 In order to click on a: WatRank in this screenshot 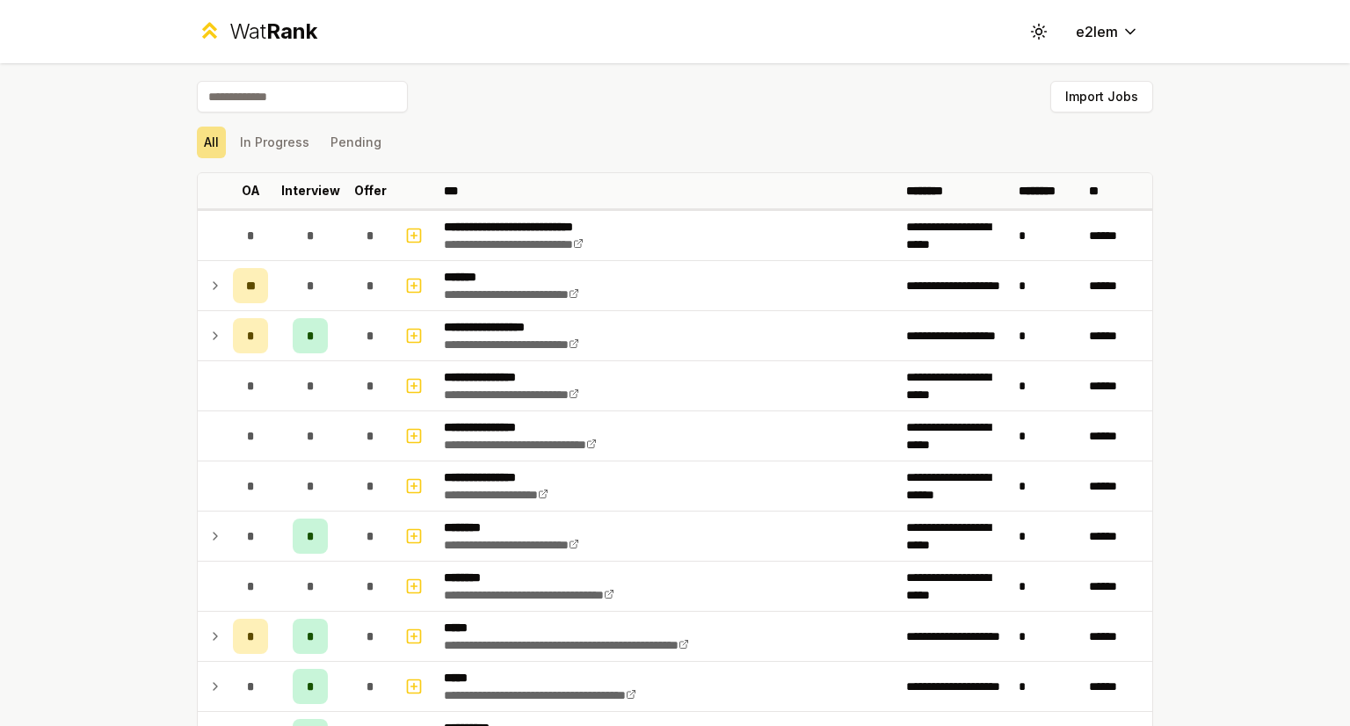, I will do `click(257, 32)`.